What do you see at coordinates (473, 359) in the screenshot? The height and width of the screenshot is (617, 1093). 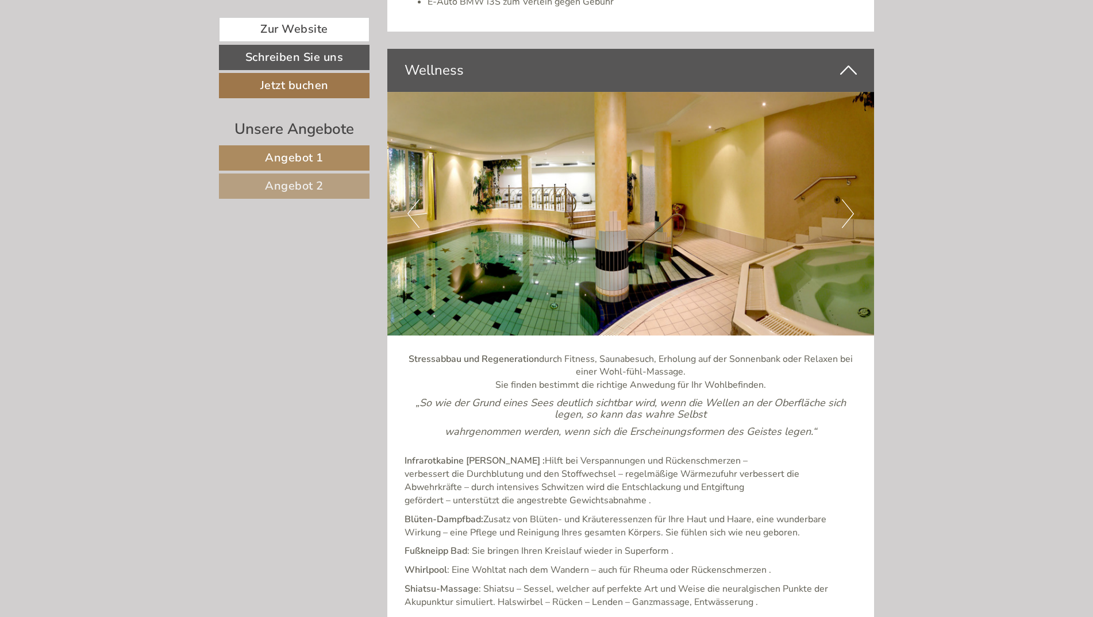 I see `strong: Stressabbau und Regeneration` at bounding box center [473, 359].